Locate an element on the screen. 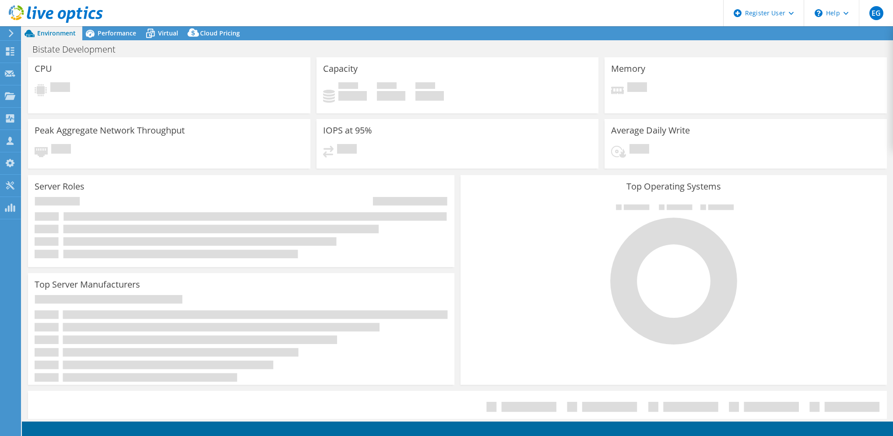 The image size is (893, 436). h3: IOPS at 95% is located at coordinates (348, 130).